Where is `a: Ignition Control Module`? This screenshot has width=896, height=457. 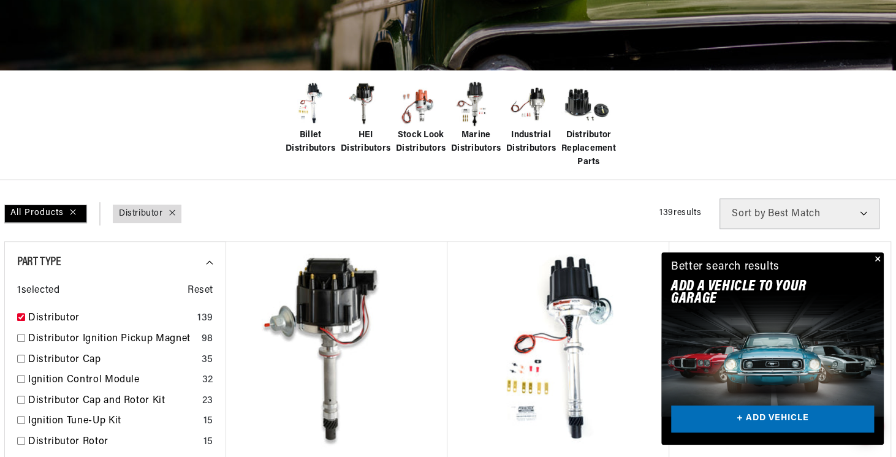 a: Ignition Control Module is located at coordinates (113, 381).